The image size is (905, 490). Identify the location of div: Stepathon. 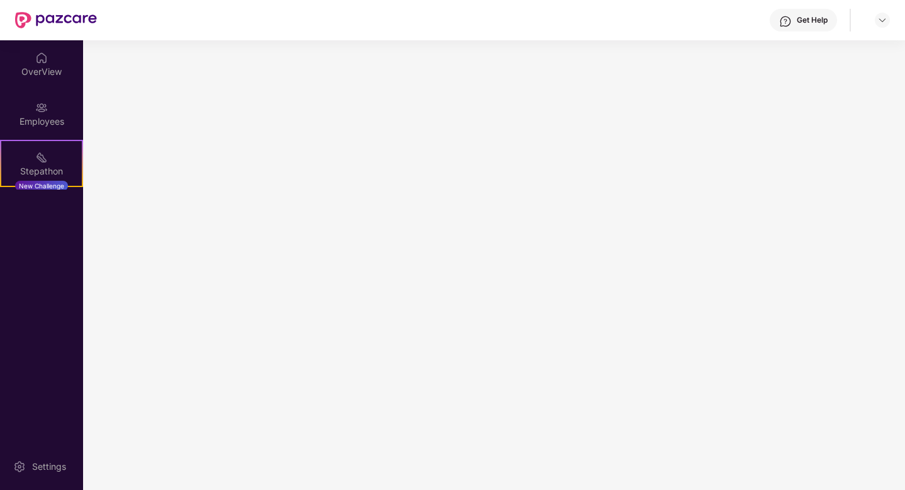
(42, 171).